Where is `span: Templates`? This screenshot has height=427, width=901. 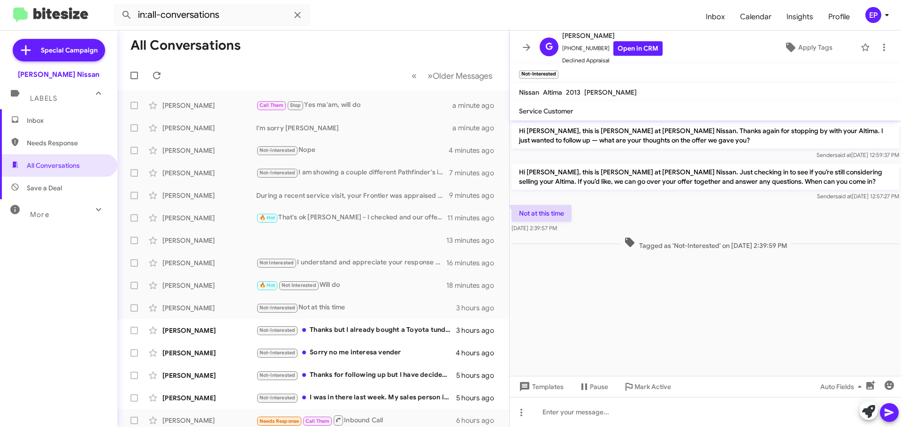
span: Templates is located at coordinates (540, 387).